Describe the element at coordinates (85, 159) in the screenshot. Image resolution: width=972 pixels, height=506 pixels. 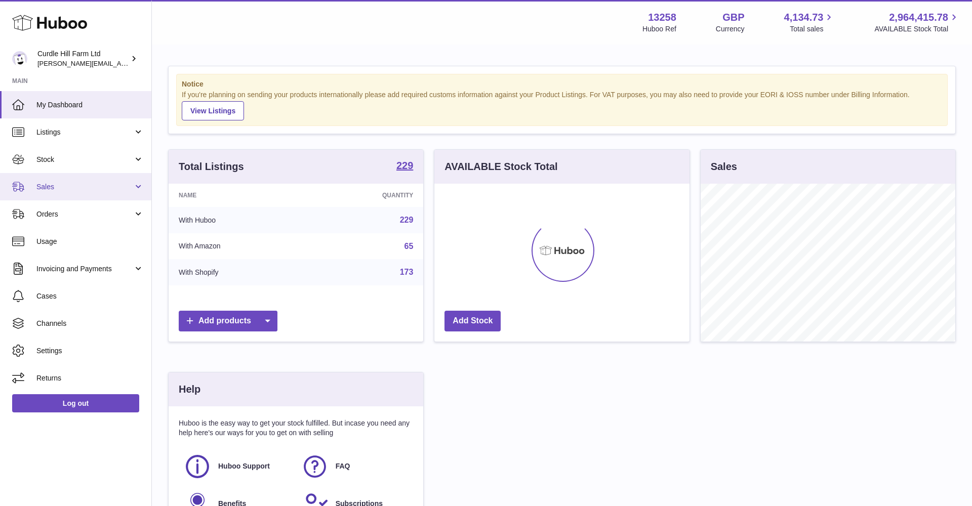
I see `span: Stock` at that location.